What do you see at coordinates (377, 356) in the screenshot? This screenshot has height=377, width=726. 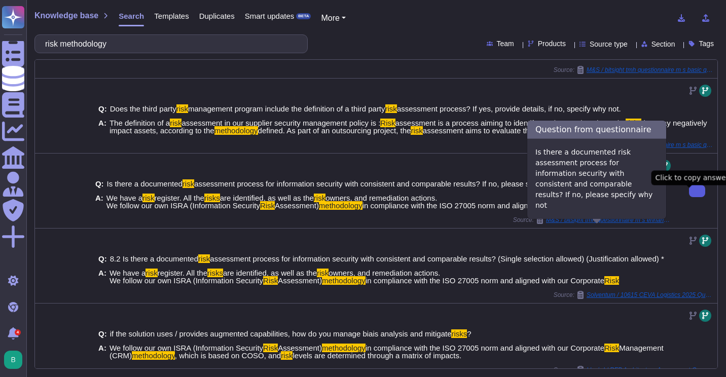 I see `span: levels are determined through a matrix of impacts.` at bounding box center [377, 356].